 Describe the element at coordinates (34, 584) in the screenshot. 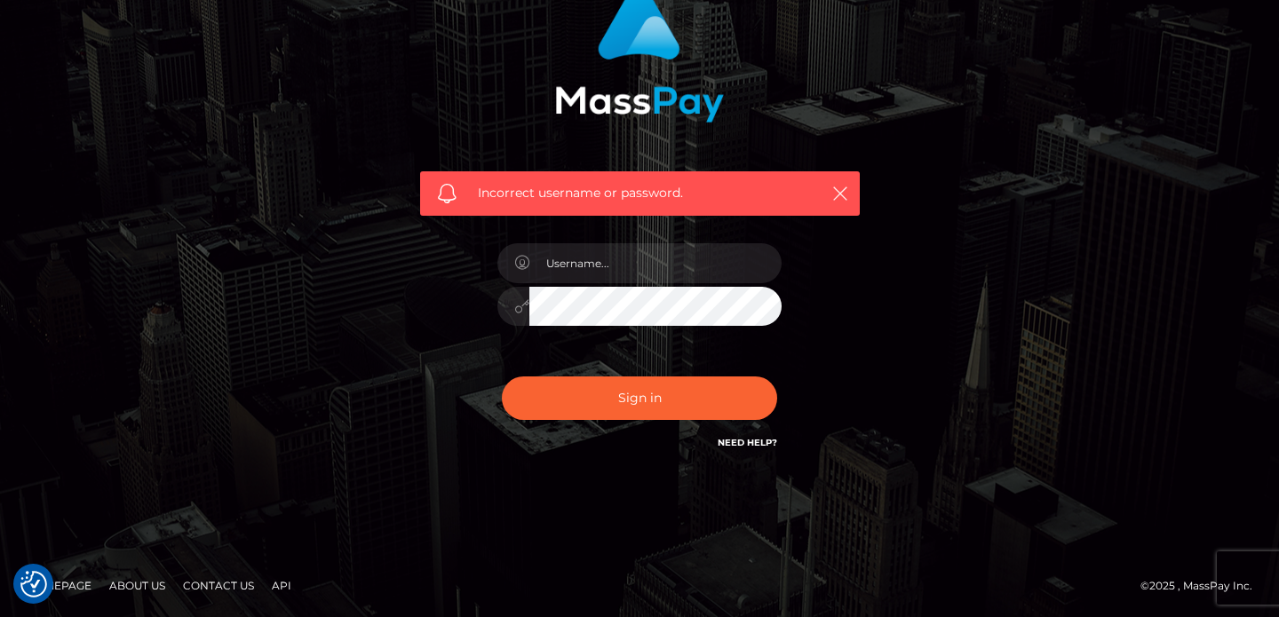

I see `button: Consent Preferences` at that location.